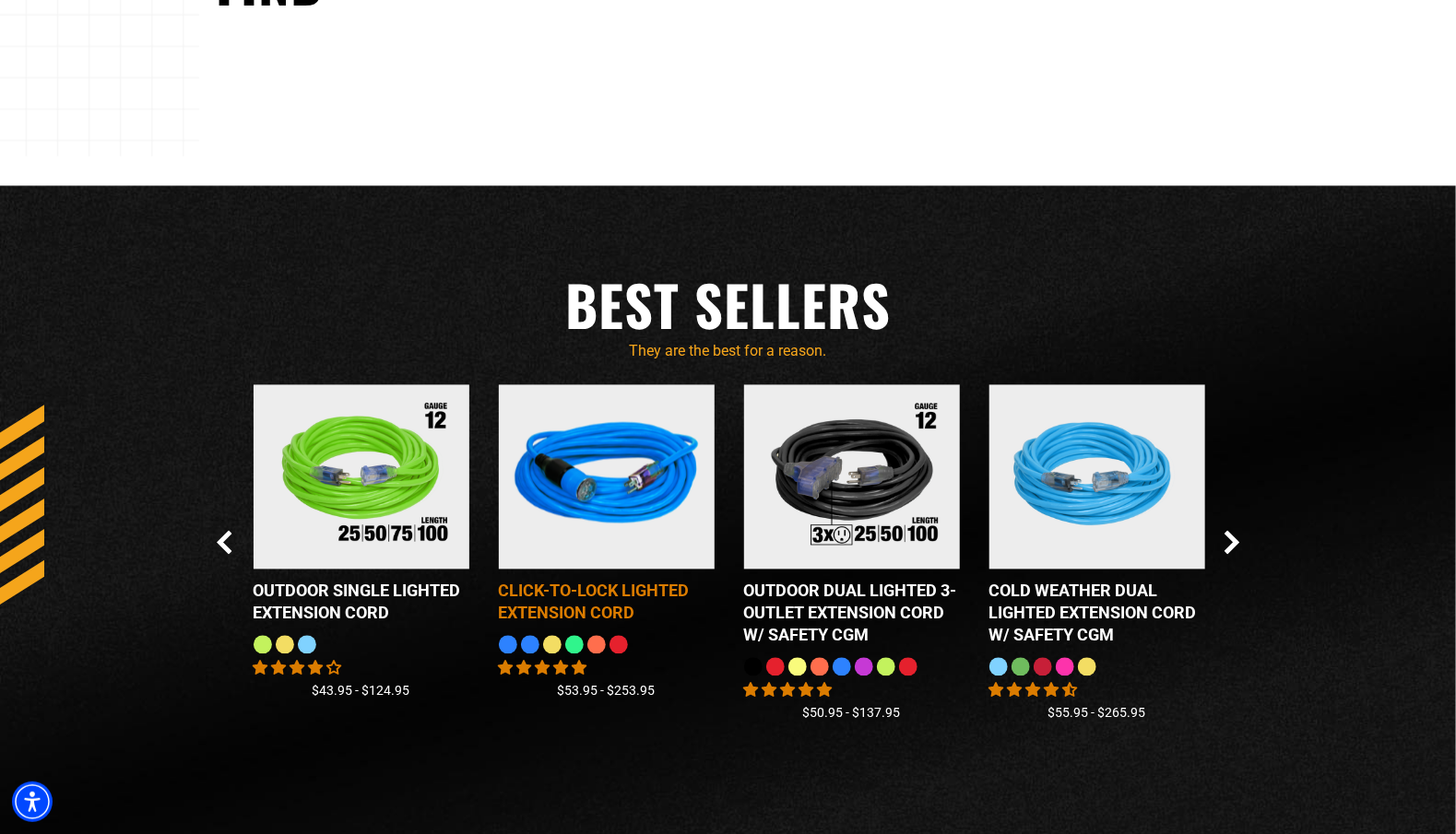 The image size is (1456, 834). I want to click on span: 4.00 stars, so click(298, 668).